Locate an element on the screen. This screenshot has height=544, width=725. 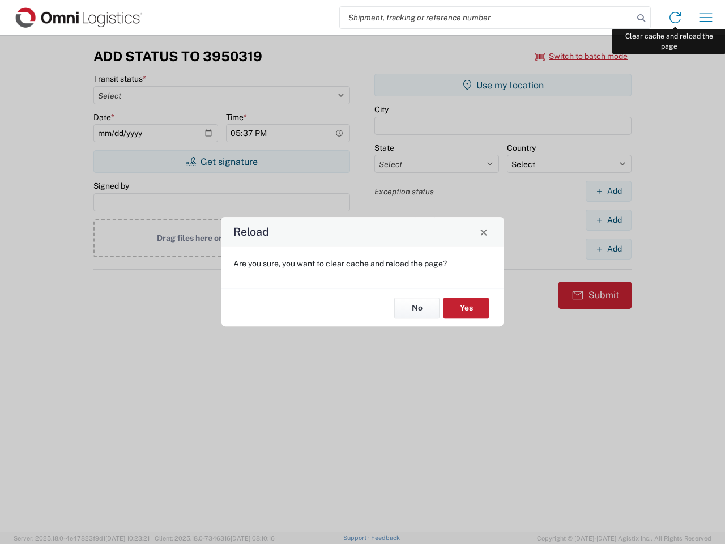
h4: Reload is located at coordinates (251, 232).